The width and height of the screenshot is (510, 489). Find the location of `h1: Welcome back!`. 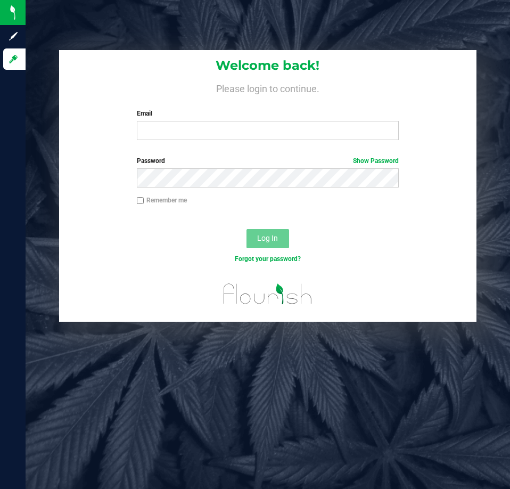

h1: Welcome back! is located at coordinates (267, 66).